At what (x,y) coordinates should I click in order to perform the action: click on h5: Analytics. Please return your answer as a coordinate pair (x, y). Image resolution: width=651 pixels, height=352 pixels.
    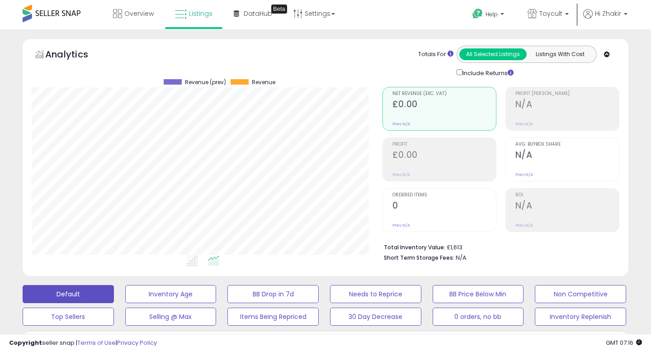
    Looking at the image, I should click on (75, 55).